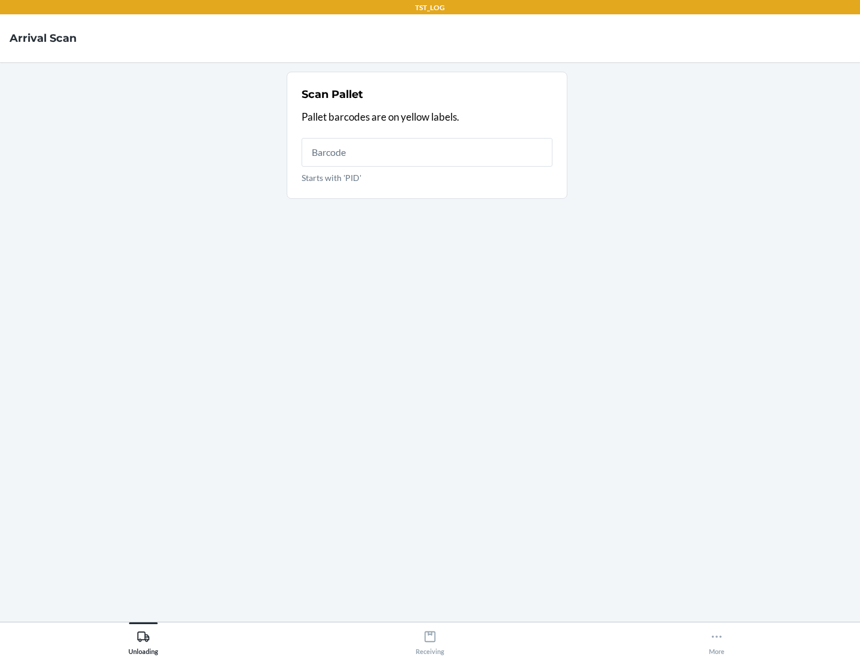  What do you see at coordinates (716, 640) in the screenshot?
I see `div: More` at bounding box center [716, 640].